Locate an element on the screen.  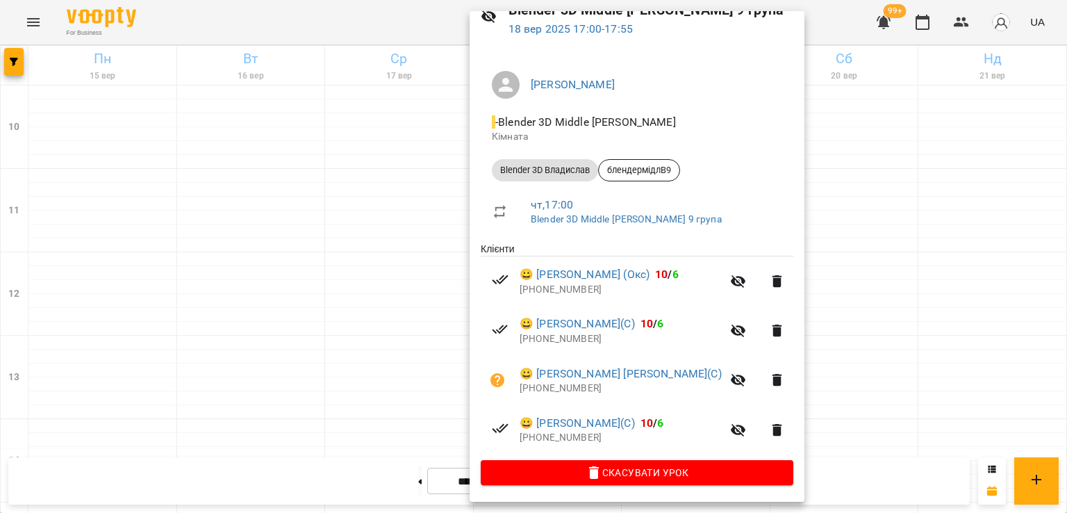
a: чт , 17:00 is located at coordinates (552, 204).